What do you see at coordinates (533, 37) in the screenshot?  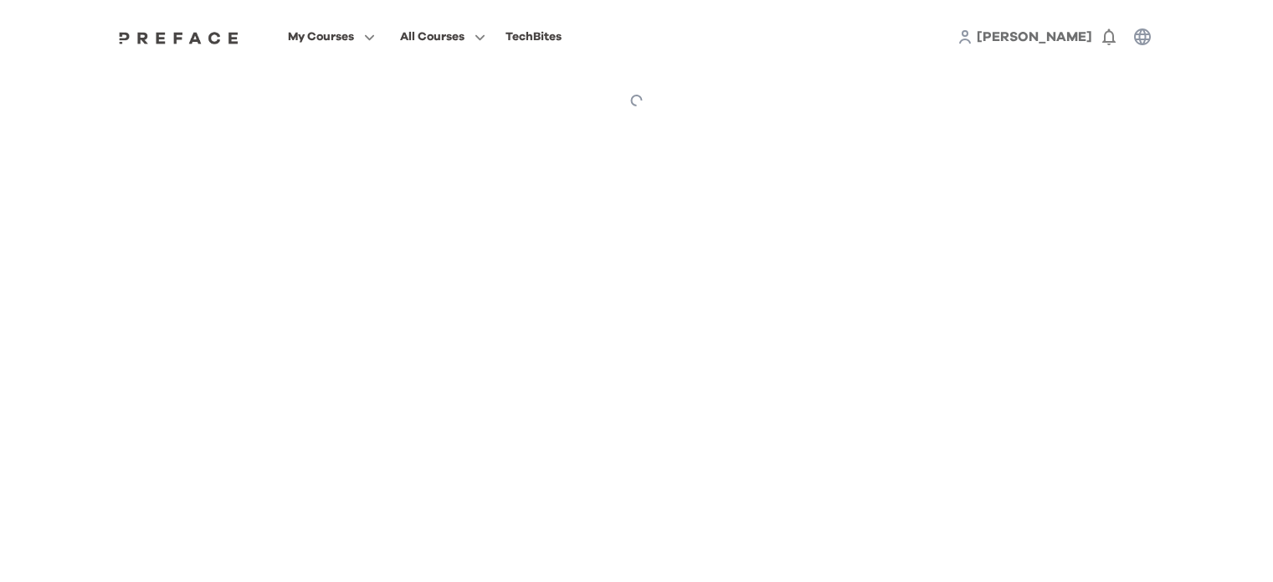 I see `div: TechBites` at bounding box center [533, 37].